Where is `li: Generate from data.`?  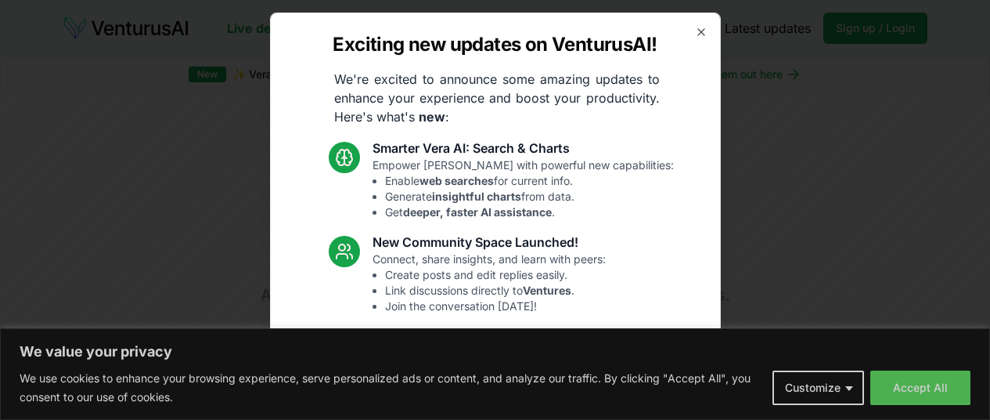
li: Generate from data. is located at coordinates (529, 197).